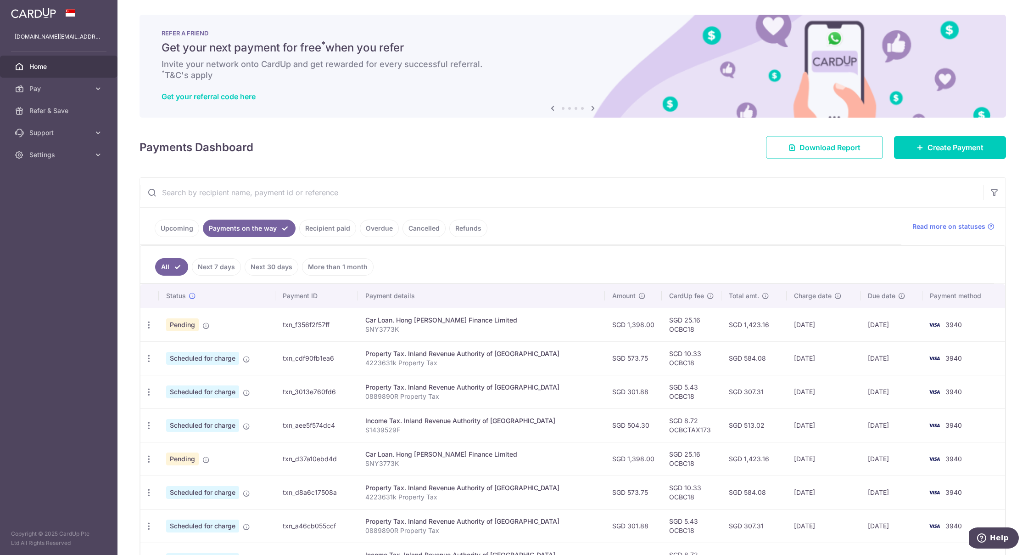 The width and height of the screenshot is (1028, 555). Describe the element at coordinates (172, 267) in the screenshot. I see `a: All` at that location.